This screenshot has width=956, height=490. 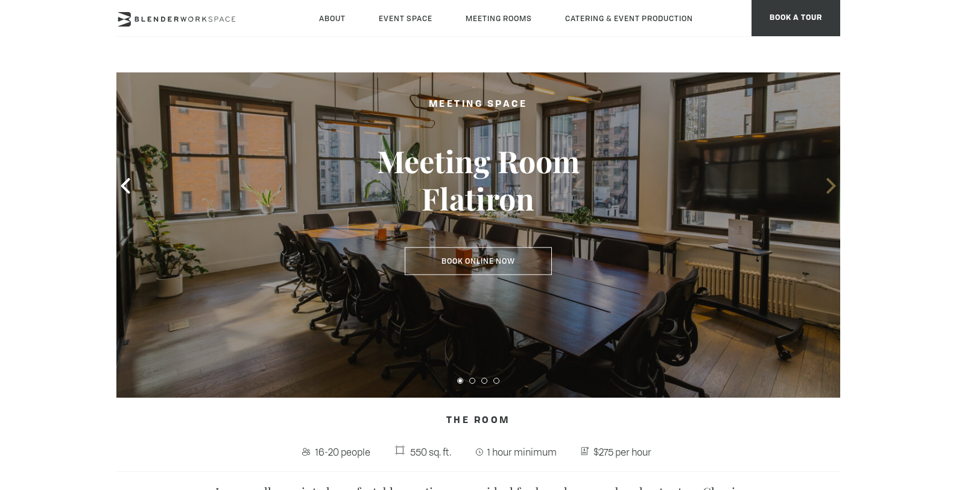 What do you see at coordinates (478, 180) in the screenshot?
I see `h3: Meeting Room Flatiron` at bounding box center [478, 180].